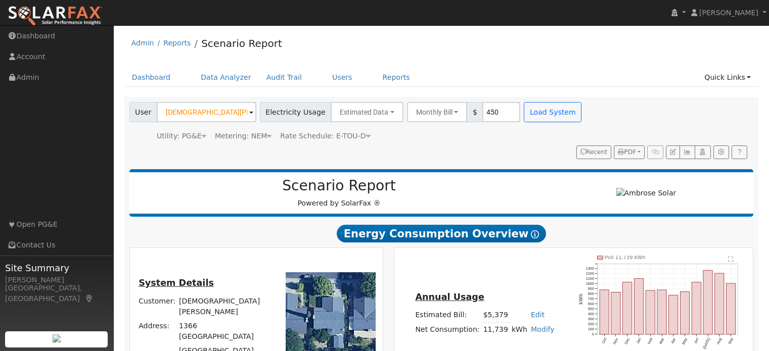 This screenshot has width=769, height=351. Describe the element at coordinates (176, 283) in the screenshot. I see `u: System Details` at that location.